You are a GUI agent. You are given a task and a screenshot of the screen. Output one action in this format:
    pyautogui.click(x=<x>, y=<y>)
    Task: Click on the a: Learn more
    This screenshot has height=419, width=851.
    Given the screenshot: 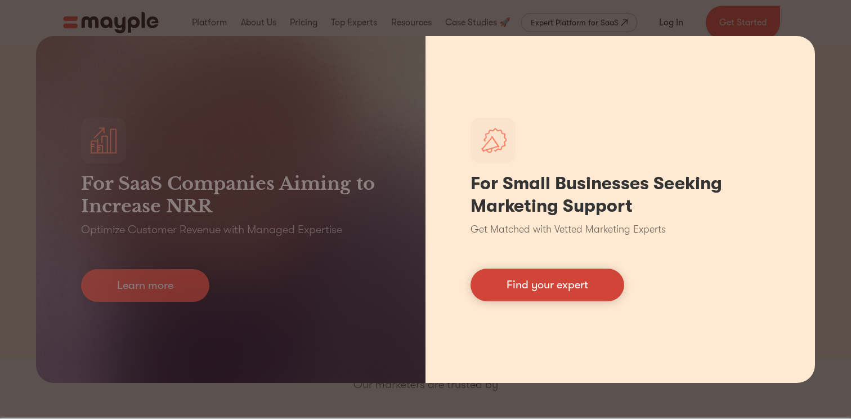 What is the action you would take?
    pyautogui.click(x=145, y=286)
    